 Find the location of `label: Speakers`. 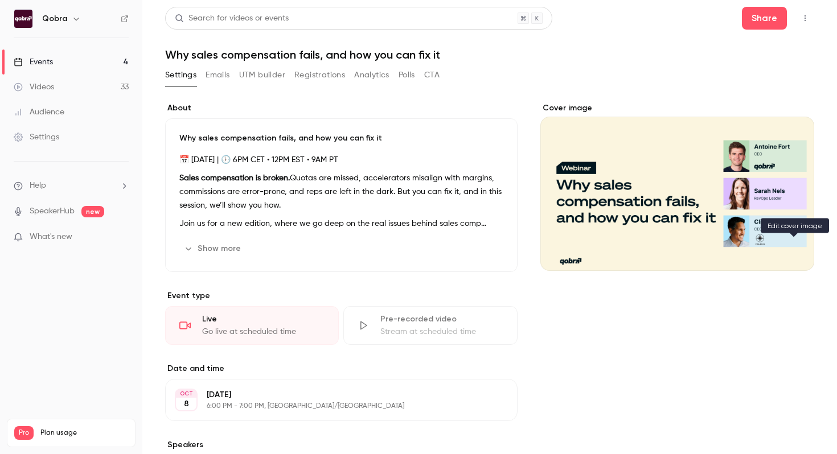

label: Speakers is located at coordinates (341, 445).